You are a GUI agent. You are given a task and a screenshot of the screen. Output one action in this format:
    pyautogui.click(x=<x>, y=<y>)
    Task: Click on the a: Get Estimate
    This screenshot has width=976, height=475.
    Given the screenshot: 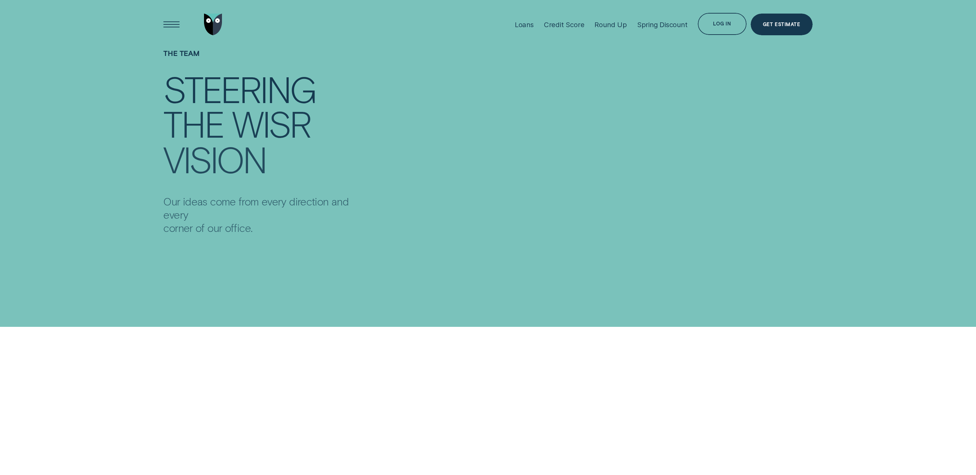 What is the action you would take?
    pyautogui.click(x=782, y=24)
    